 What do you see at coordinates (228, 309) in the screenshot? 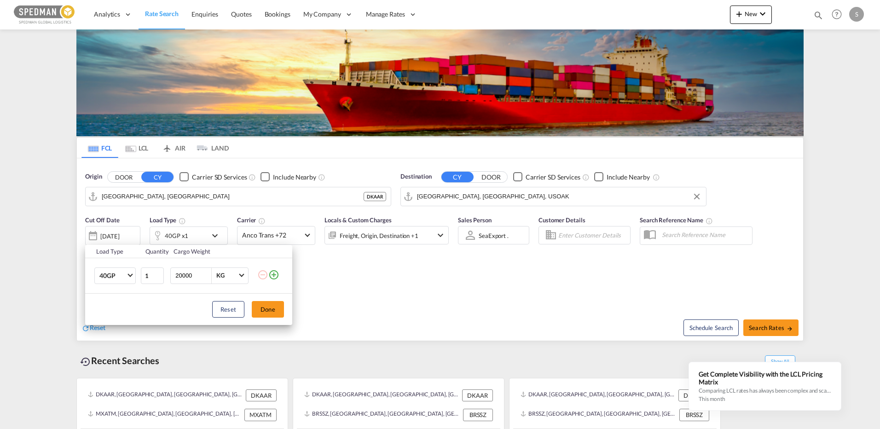
I see `button: Reset` at bounding box center [228, 309].